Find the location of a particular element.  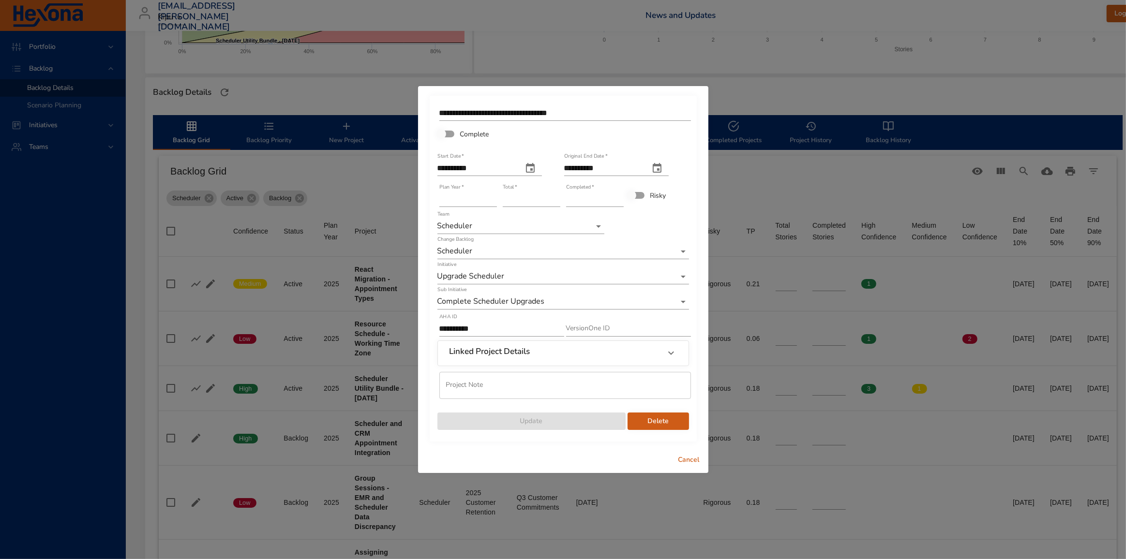

span: Complete is located at coordinates (475, 134).